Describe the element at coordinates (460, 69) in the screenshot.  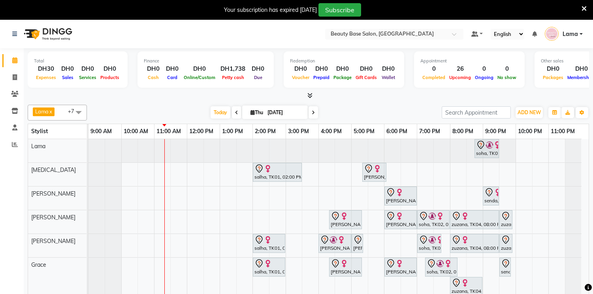
I see `div: 26` at that location.